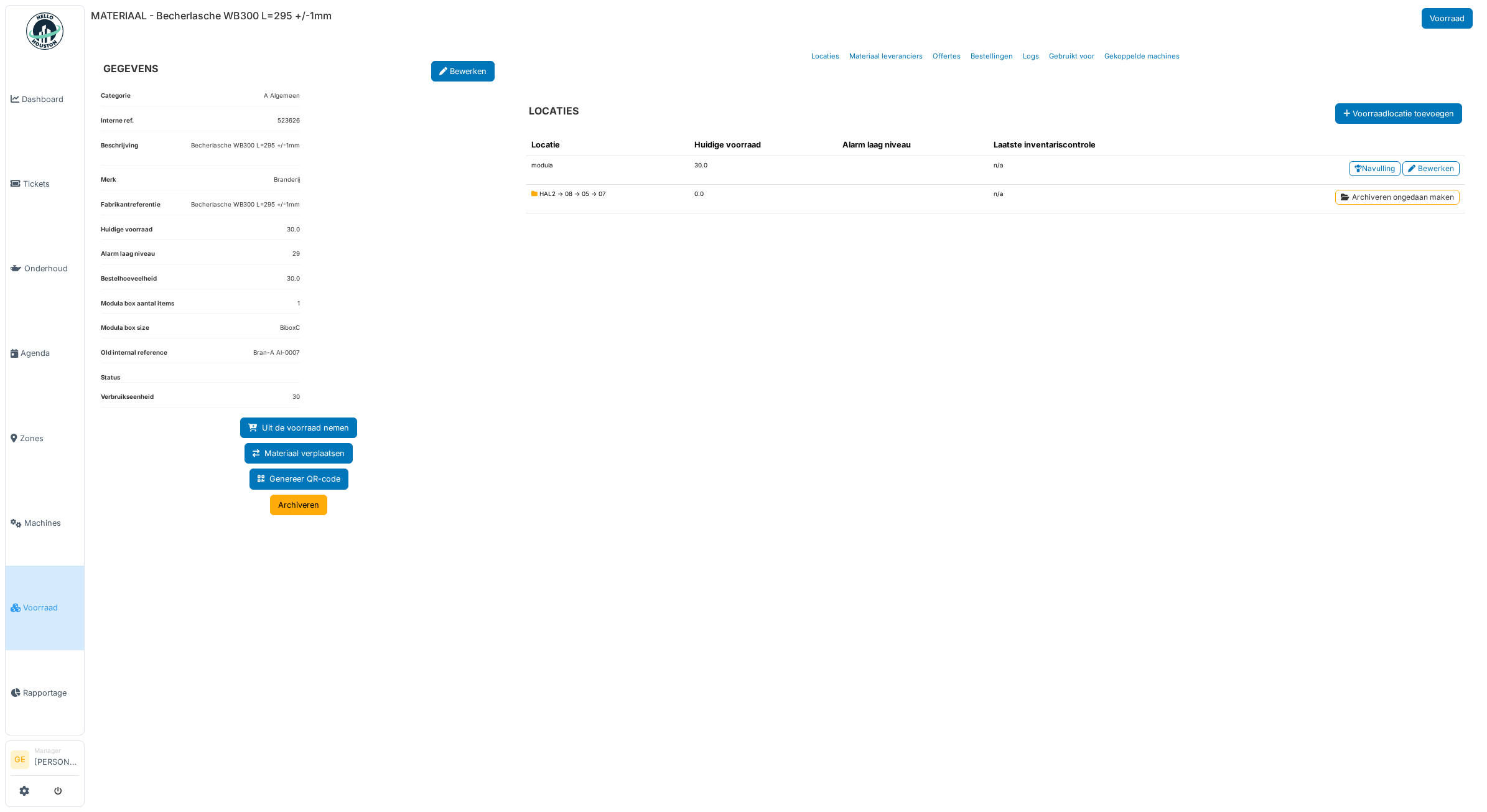 Image resolution: width=1487 pixels, height=812 pixels. What do you see at coordinates (913, 145) in the screenshot?
I see `th: Alarm laag niveau` at bounding box center [913, 145].